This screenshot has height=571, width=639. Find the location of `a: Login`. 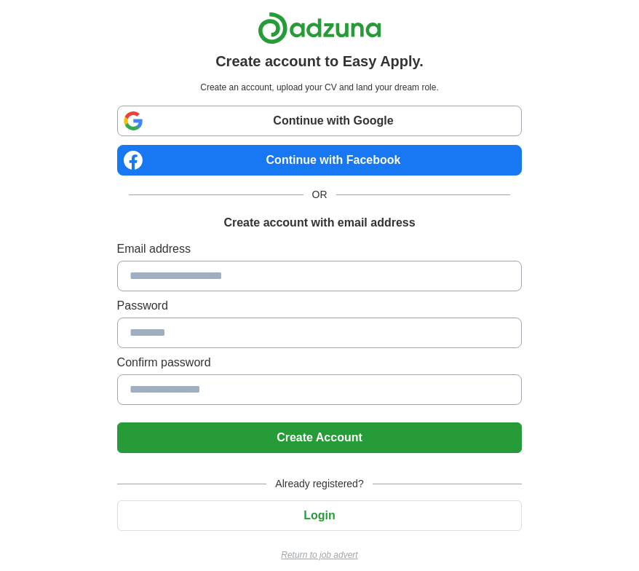

a: Login is located at coordinates (320, 515).